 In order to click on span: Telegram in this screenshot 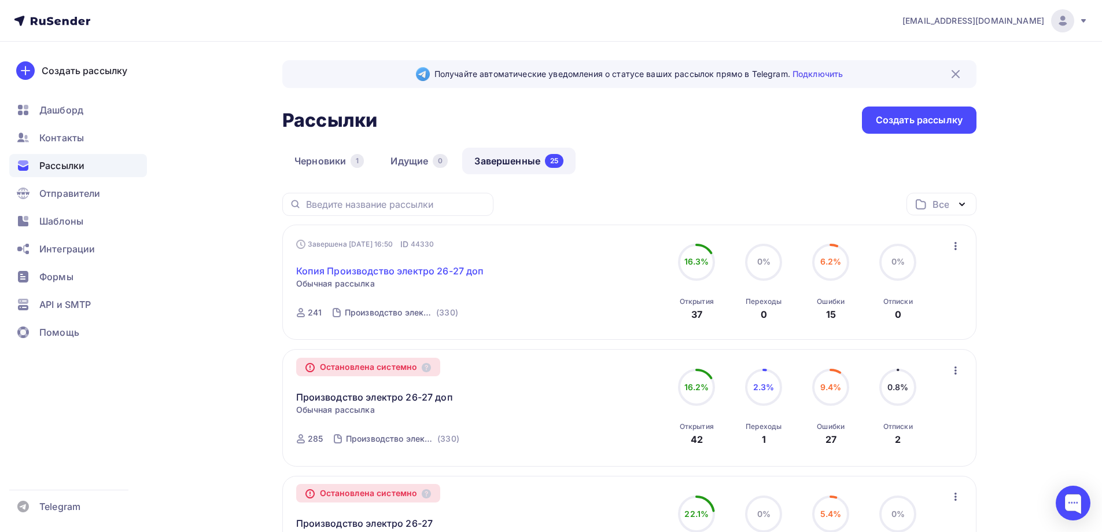, I will do `click(60, 506)`.